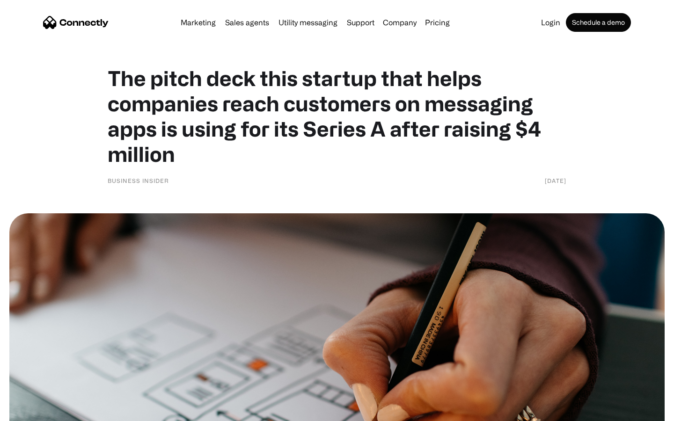 The width and height of the screenshot is (674, 421). I want to click on a: Utility messaging, so click(308, 22).